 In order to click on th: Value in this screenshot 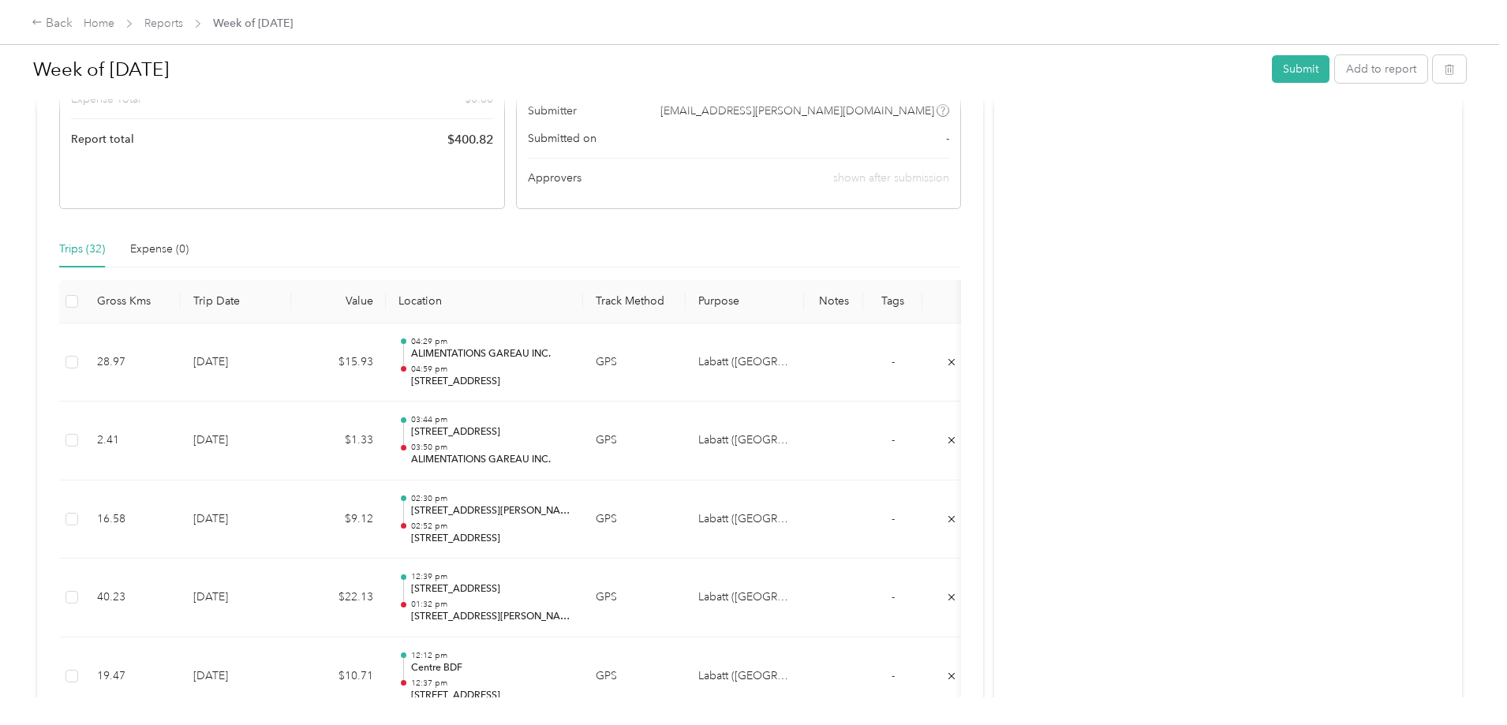, I will do `click(338, 301)`.